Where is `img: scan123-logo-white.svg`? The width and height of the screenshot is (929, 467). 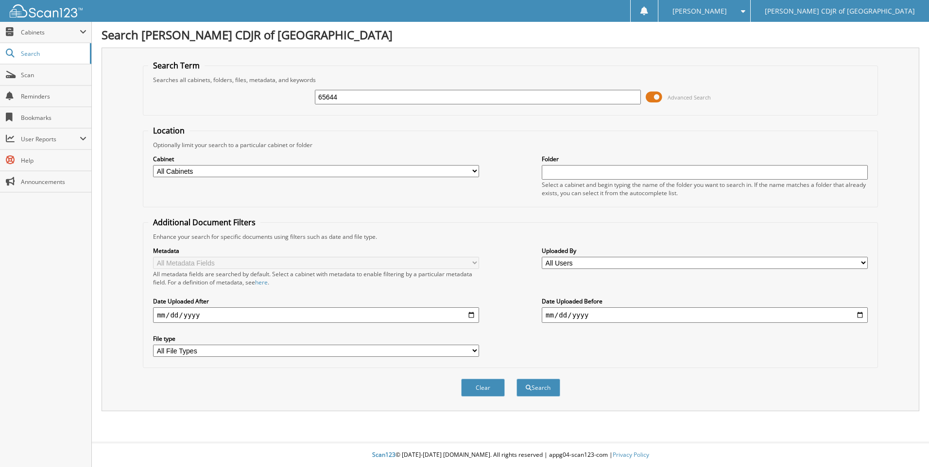 img: scan123-logo-white.svg is located at coordinates (46, 11).